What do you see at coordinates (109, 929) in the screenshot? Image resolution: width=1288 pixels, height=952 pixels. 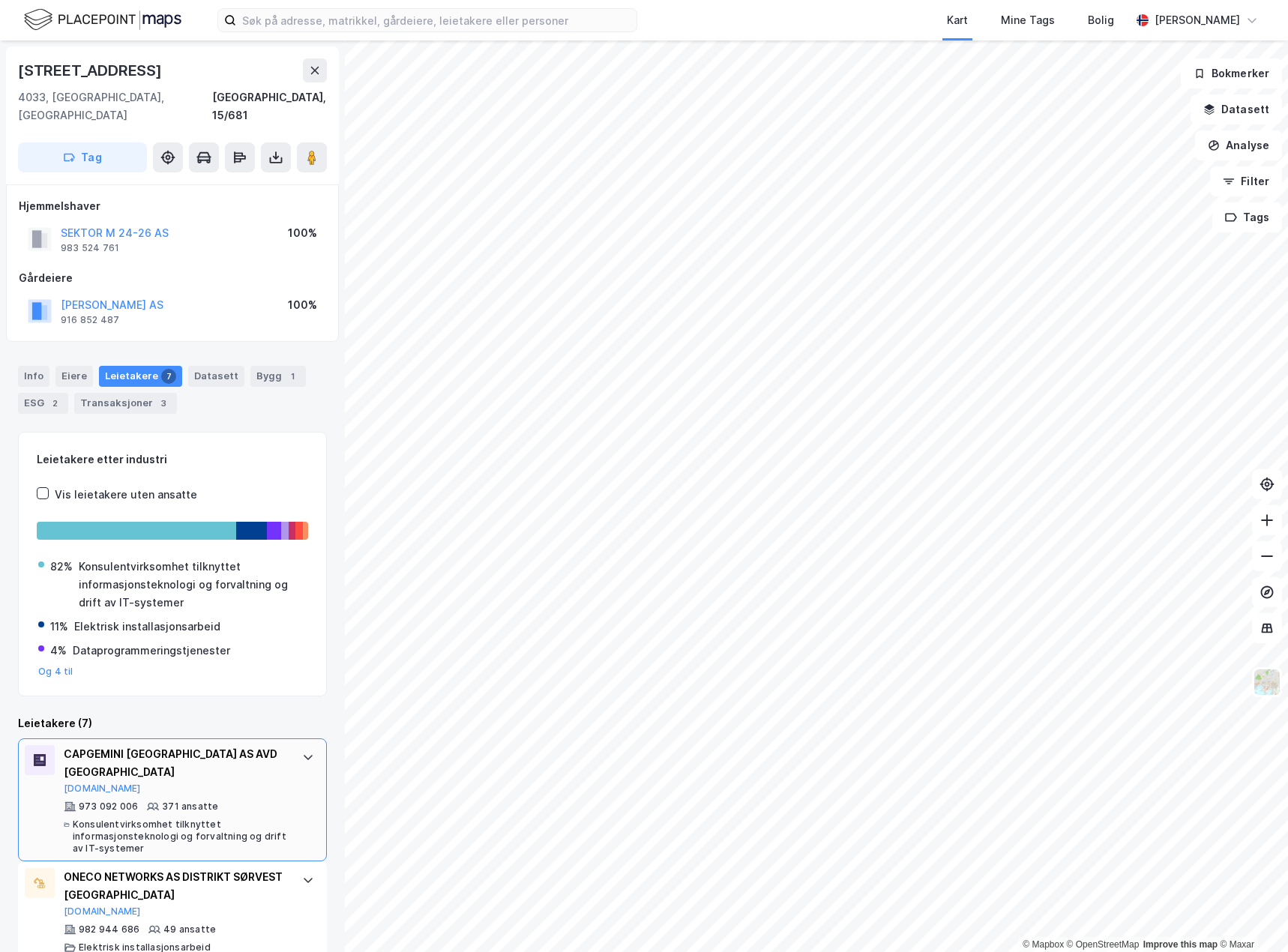 I see `div: 982 944 686` at bounding box center [109, 929].